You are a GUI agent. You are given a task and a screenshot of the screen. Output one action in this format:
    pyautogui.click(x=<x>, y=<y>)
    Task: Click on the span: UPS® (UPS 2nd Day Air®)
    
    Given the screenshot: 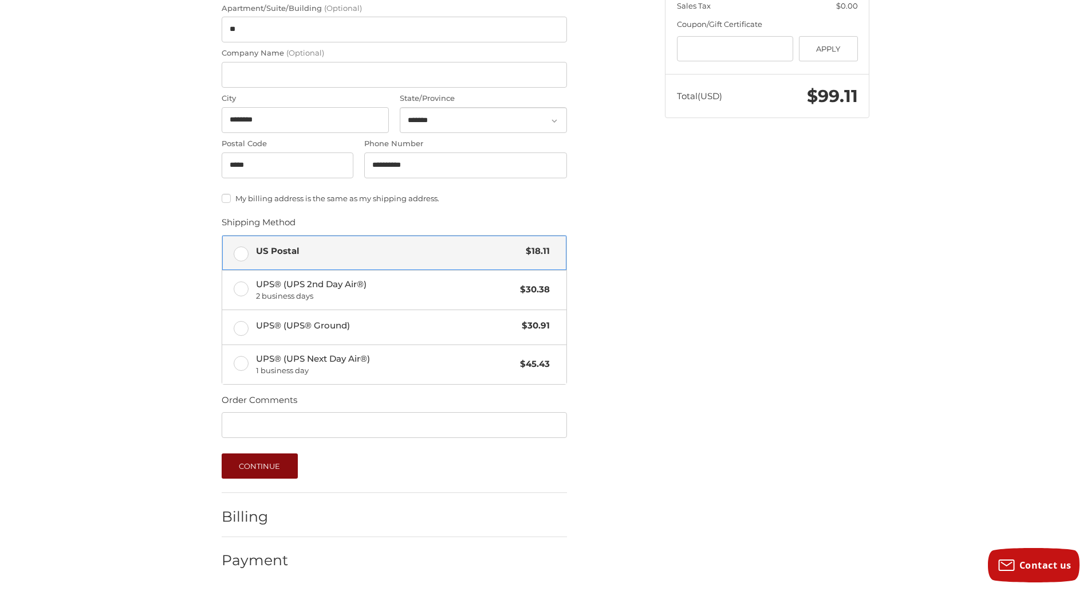 What is the action you would take?
    pyautogui.click(x=386, y=290)
    